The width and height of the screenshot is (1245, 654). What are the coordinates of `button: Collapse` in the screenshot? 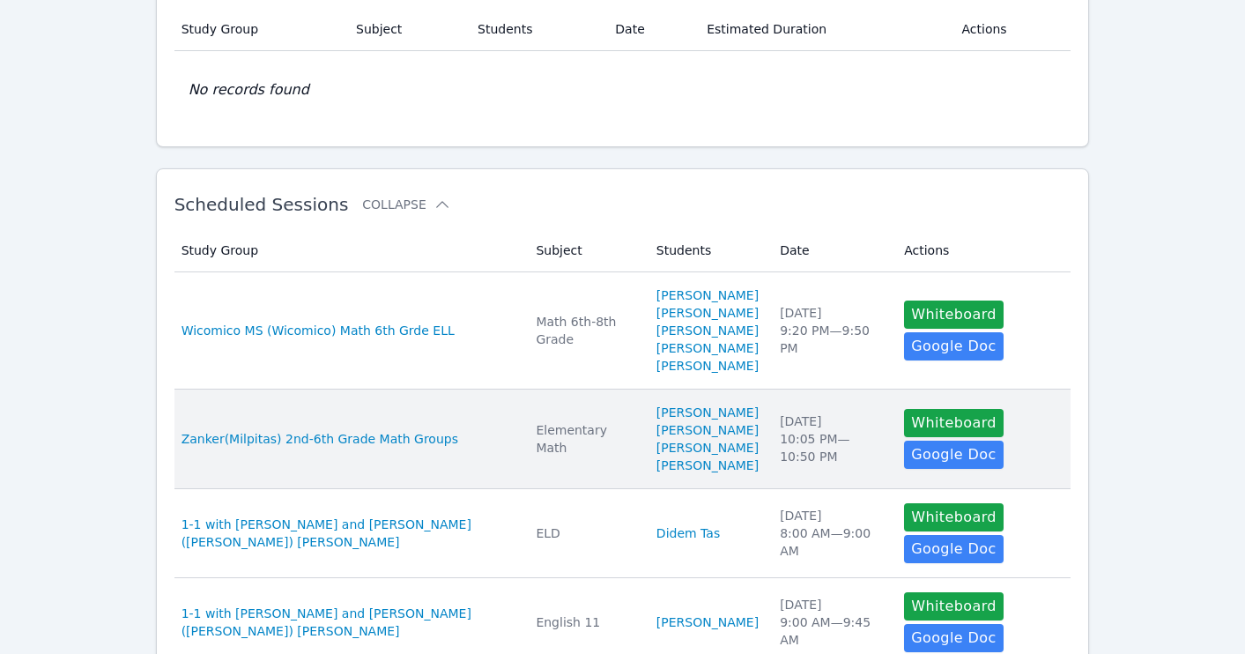 It's located at (406, 204).